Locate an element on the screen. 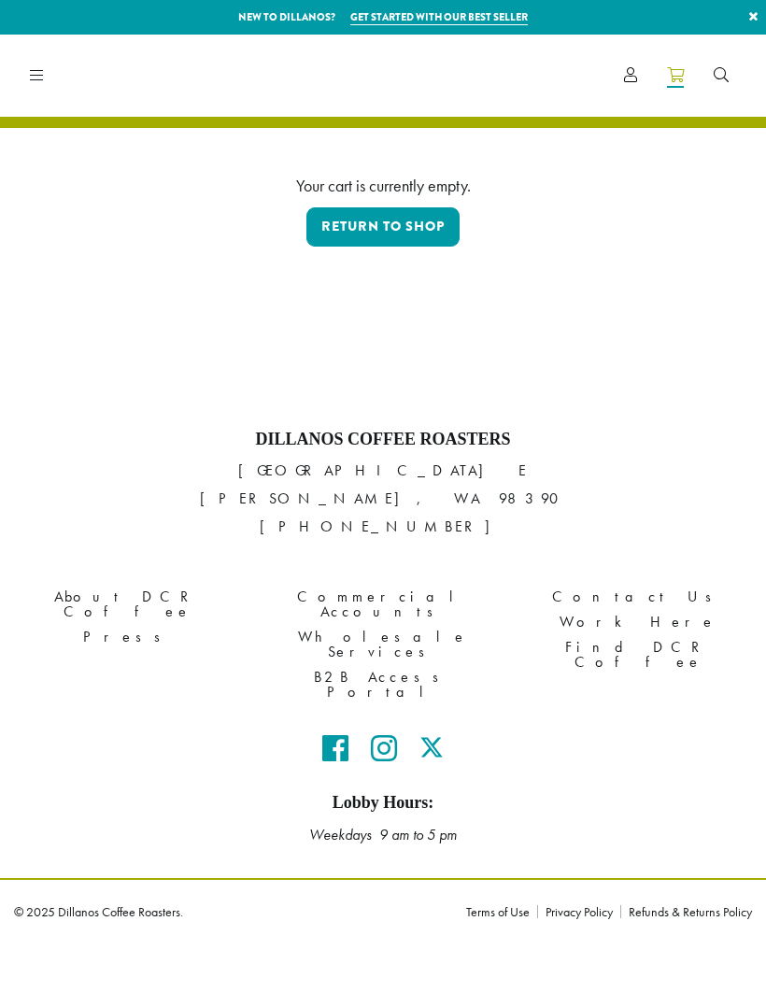  a: Contact Us is located at coordinates (638, 597).